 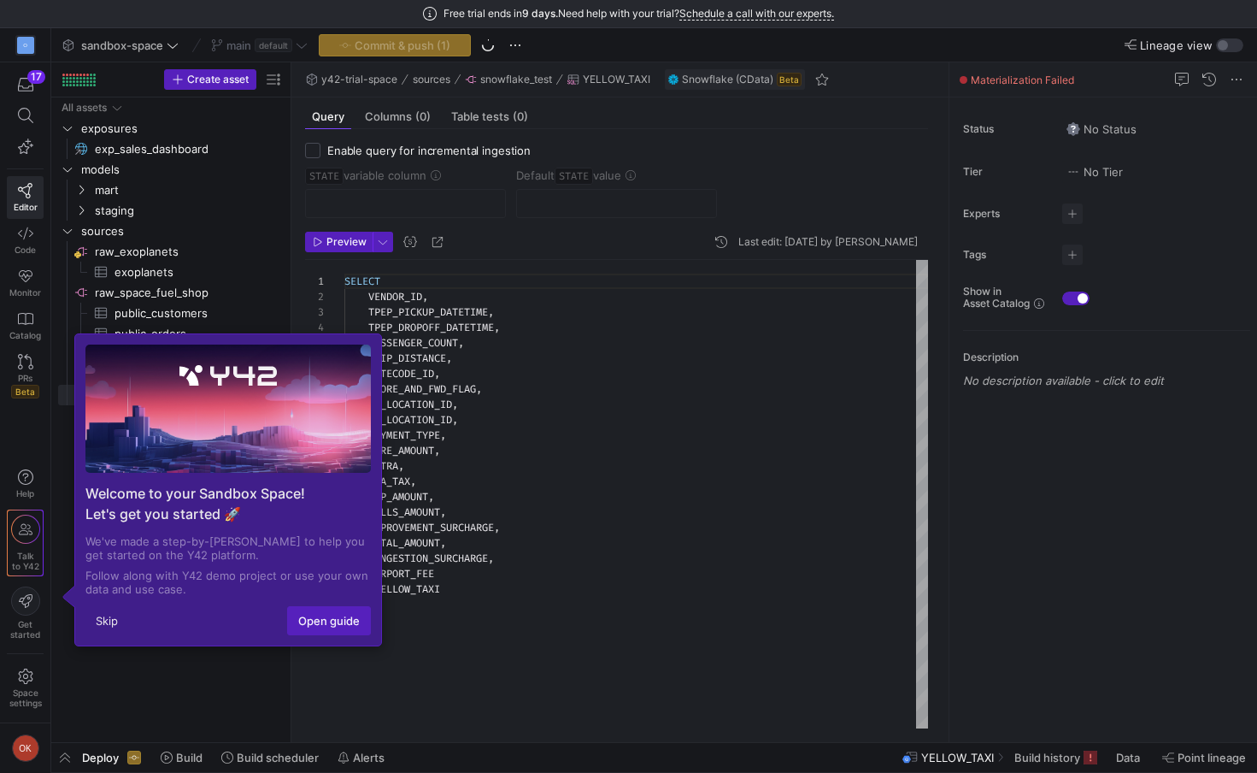 What do you see at coordinates (329, 621) in the screenshot?
I see `button: Open guide` at bounding box center [329, 621].